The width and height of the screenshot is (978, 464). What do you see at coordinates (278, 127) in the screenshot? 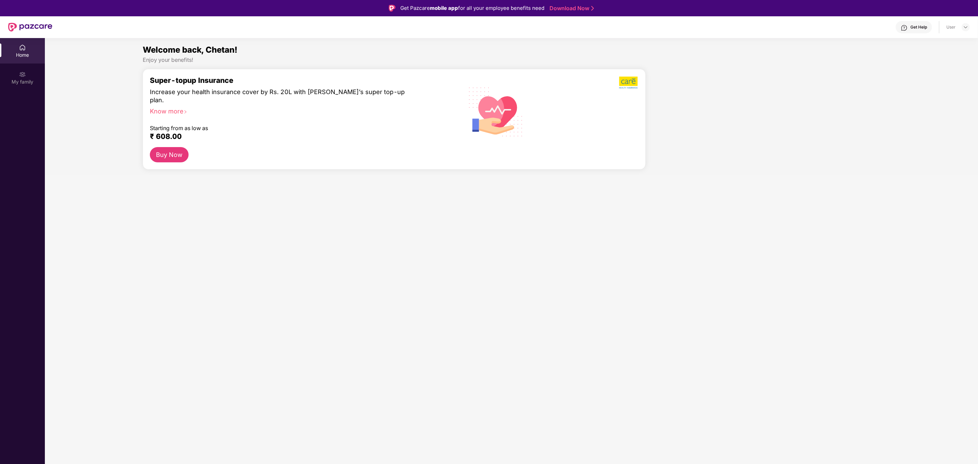
I see `div: Starting from as low as` at bounding box center [278, 127].